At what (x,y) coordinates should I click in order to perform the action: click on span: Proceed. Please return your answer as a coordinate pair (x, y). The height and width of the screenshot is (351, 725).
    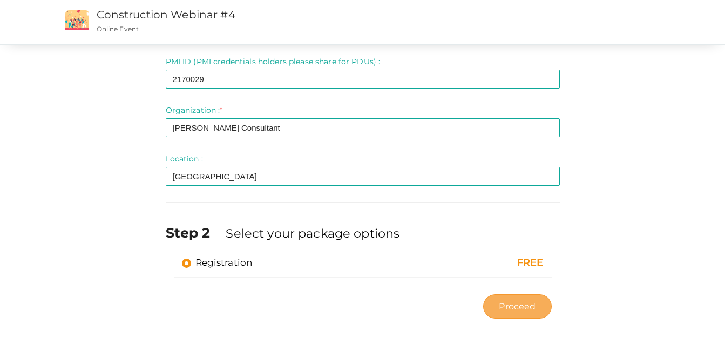
    Looking at the image, I should click on (517, 306).